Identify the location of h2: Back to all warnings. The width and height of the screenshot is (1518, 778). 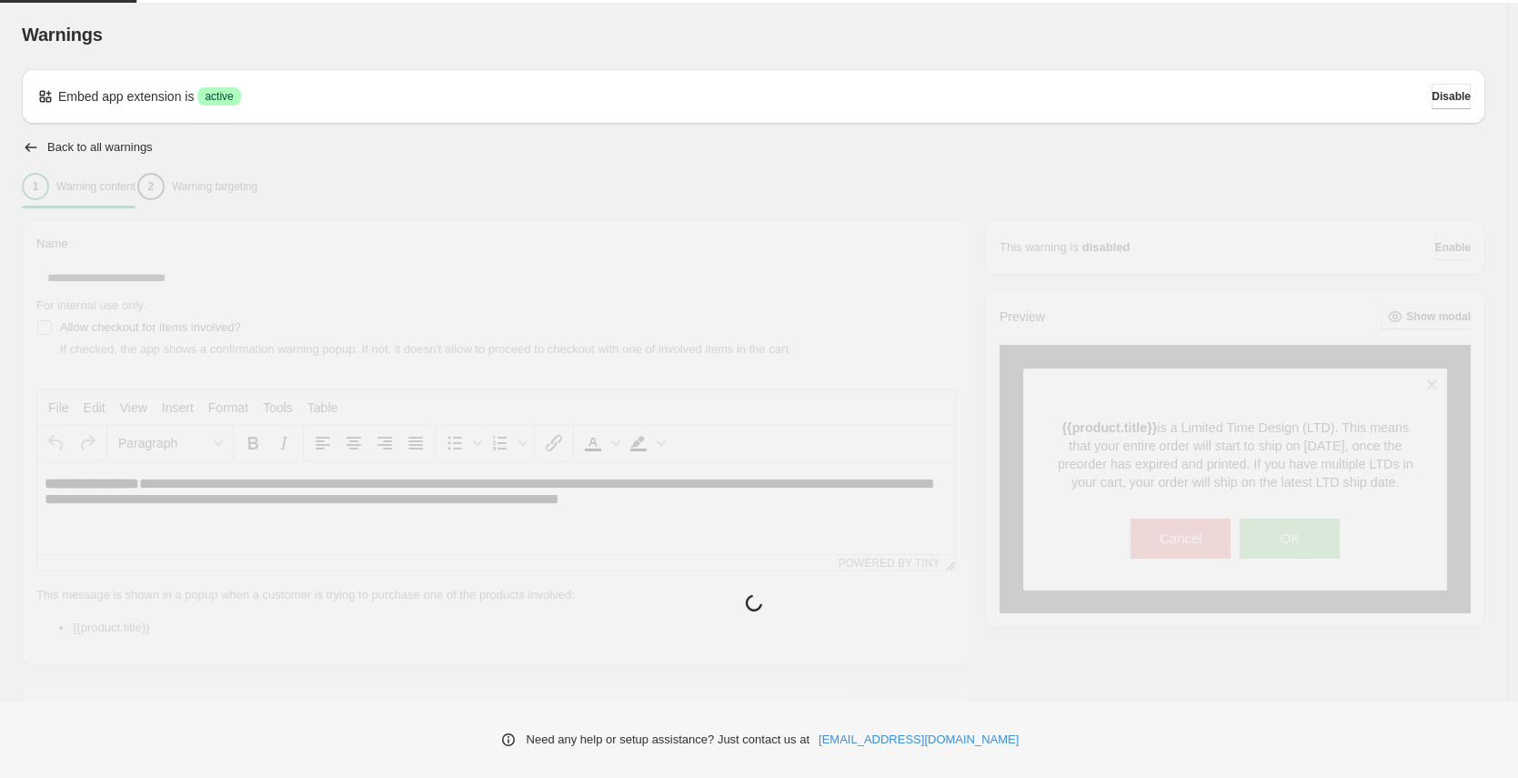
(100, 147).